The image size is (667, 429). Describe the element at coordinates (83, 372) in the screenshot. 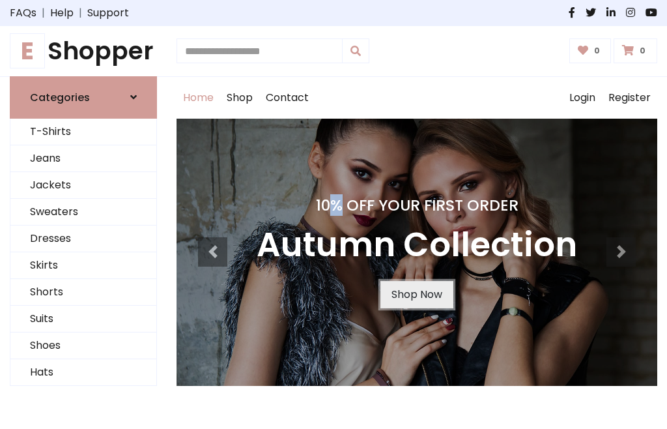

I see `a: Hats` at that location.